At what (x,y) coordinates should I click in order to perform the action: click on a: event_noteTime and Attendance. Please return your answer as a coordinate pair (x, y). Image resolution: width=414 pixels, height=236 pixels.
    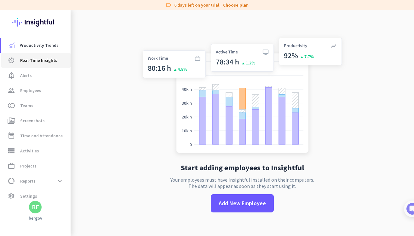
    Looking at the image, I should click on (36, 136).